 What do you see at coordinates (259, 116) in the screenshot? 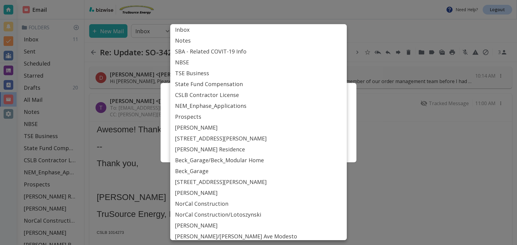
I see `li: Prospects` at bounding box center [259, 116].